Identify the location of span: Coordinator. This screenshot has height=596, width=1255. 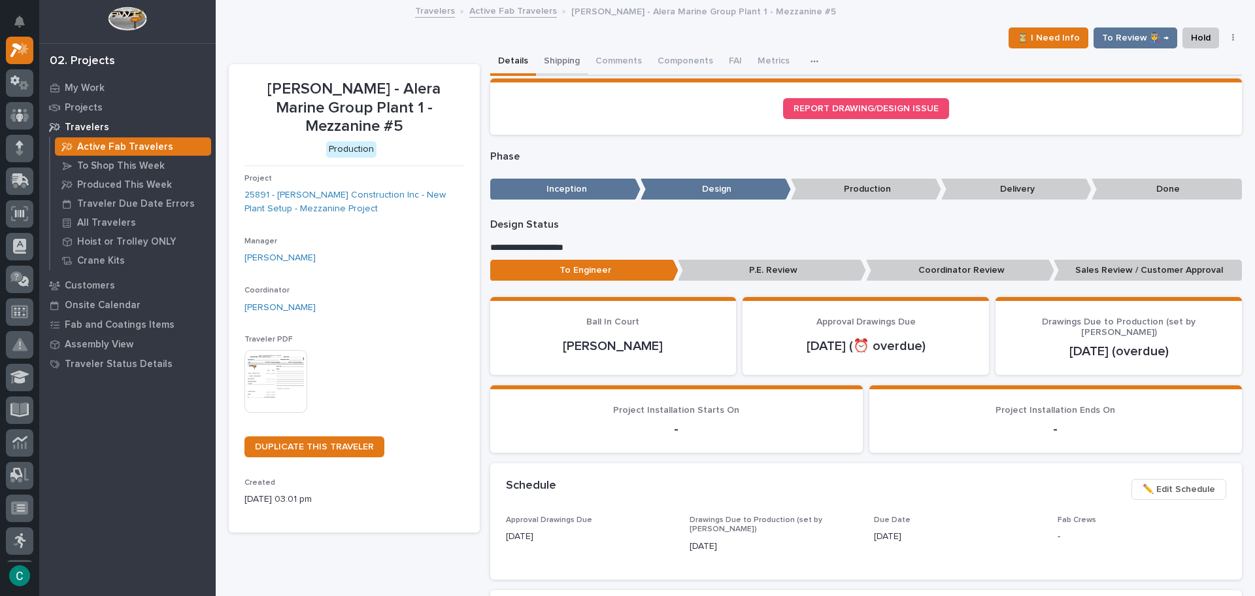
(267, 290).